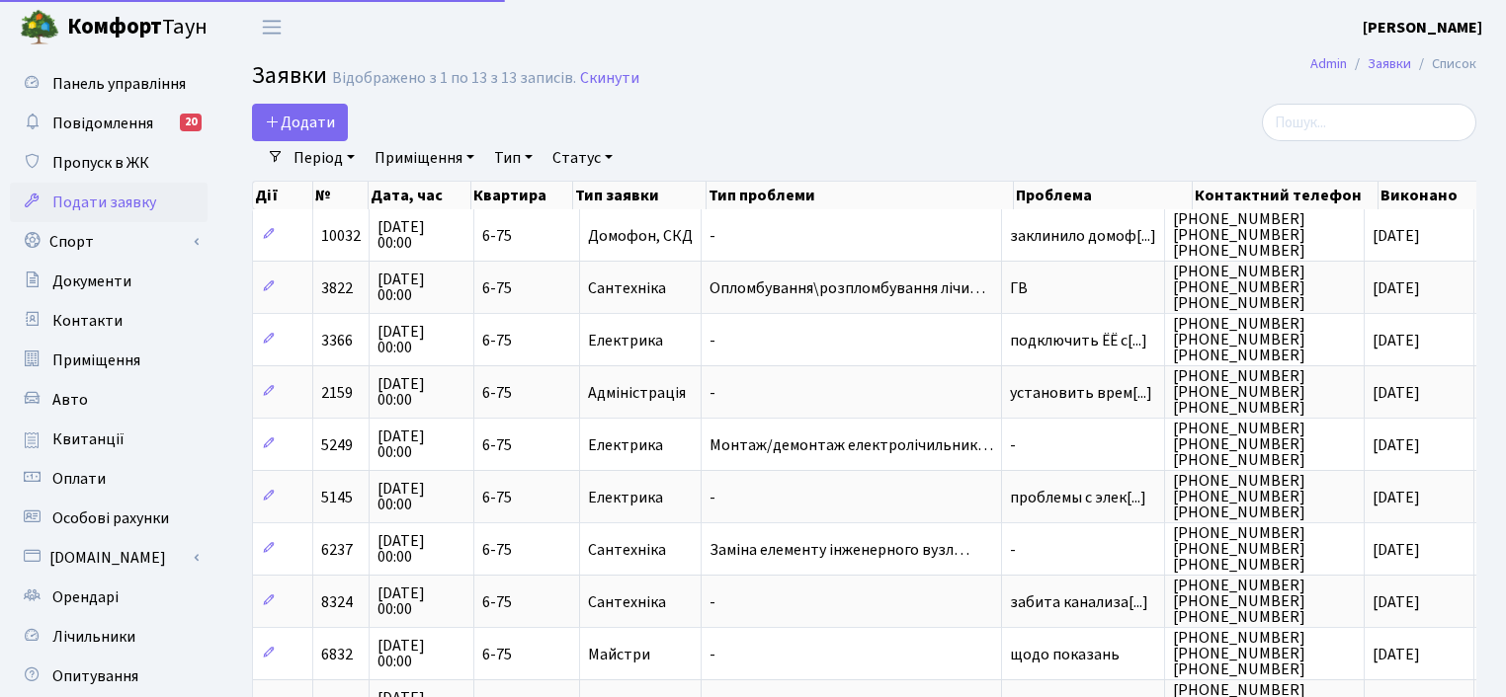  Describe the element at coordinates (1103, 196) in the screenshot. I see `th: Проблема` at that location.